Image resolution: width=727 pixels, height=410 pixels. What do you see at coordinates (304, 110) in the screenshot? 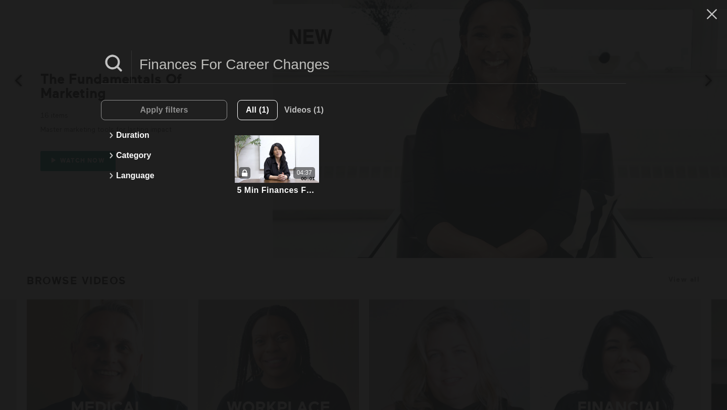
I see `button: Videos (1)` at bounding box center [304, 110].